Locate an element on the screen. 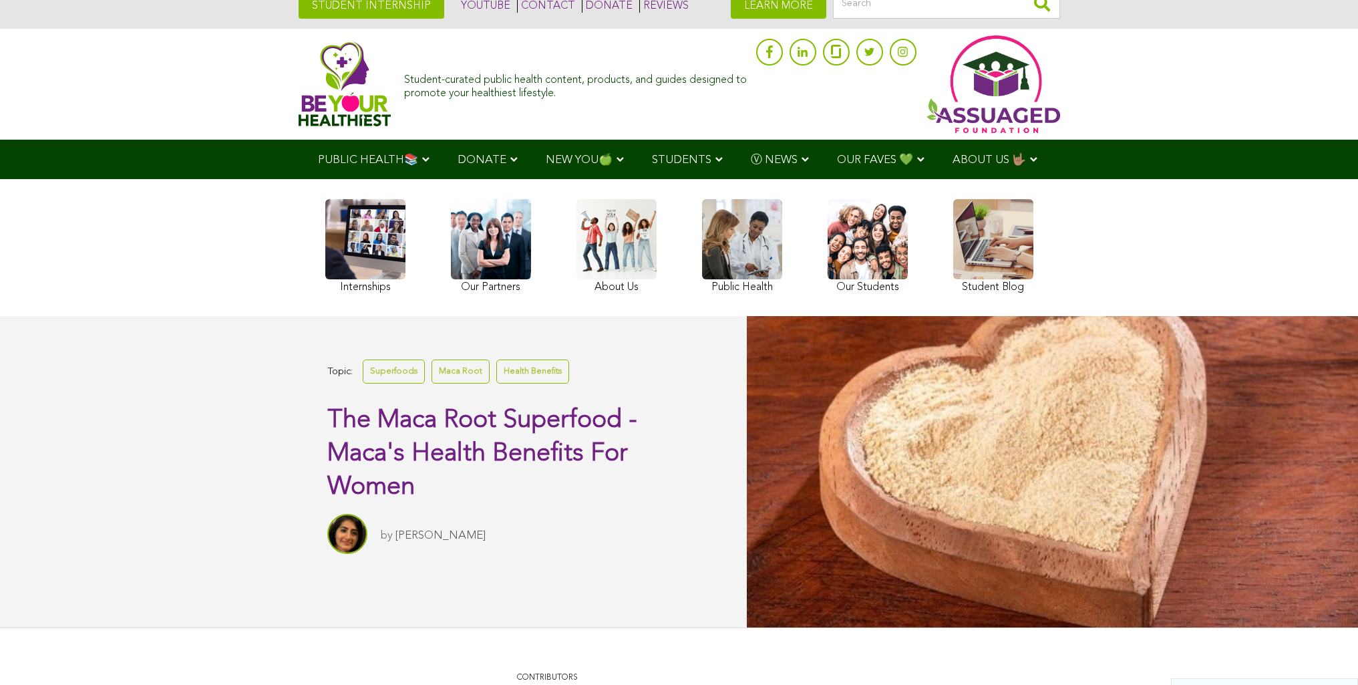 Image resolution: width=1358 pixels, height=685 pixels. img: glassdoor is located at coordinates (835, 51).